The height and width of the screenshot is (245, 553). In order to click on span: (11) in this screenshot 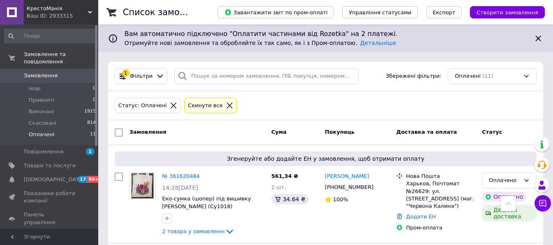, I will do `click(487, 76)`.